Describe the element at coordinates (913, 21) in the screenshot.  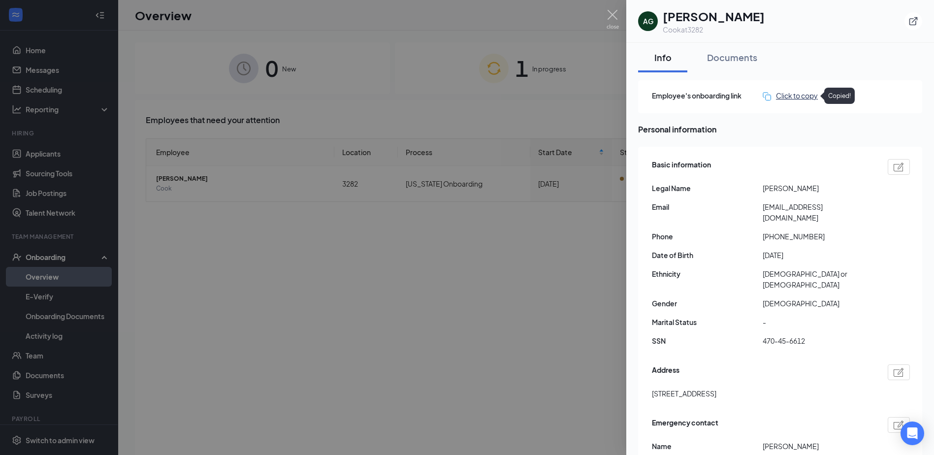
I see `svg: ExternalLink` at that location.